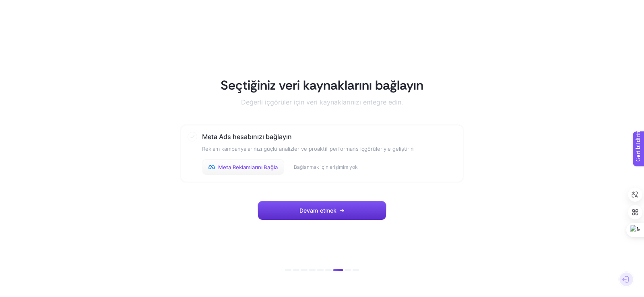  Describe the element at coordinates (247, 137) in the screenshot. I see `font: Meta Ads hesabınızı bağlayın` at that location.